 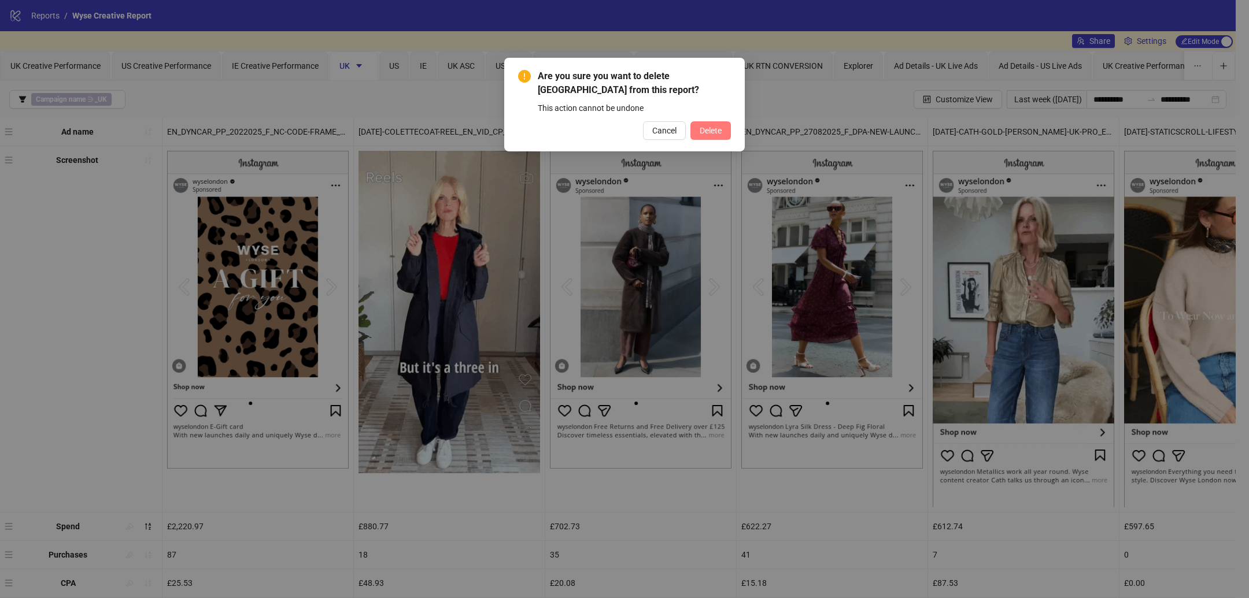 What do you see at coordinates (664, 131) in the screenshot?
I see `span: Cancel` at bounding box center [664, 131].